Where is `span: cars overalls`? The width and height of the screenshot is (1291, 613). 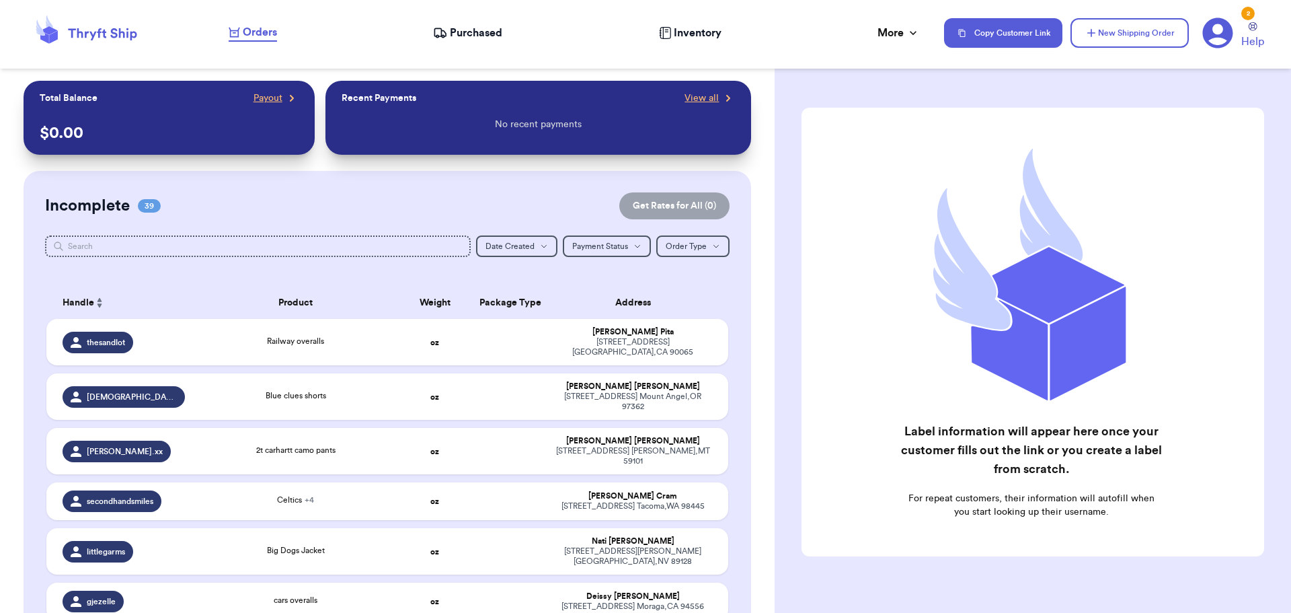 span: cars overalls is located at coordinates (295, 600).